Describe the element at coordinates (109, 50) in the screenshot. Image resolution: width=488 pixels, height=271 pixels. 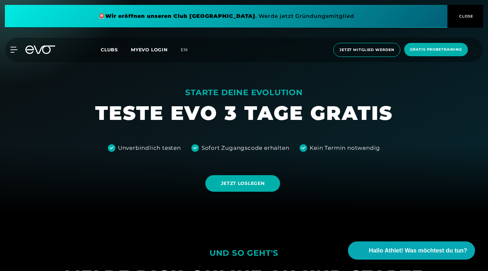
I see `span: Clubs` at that location.